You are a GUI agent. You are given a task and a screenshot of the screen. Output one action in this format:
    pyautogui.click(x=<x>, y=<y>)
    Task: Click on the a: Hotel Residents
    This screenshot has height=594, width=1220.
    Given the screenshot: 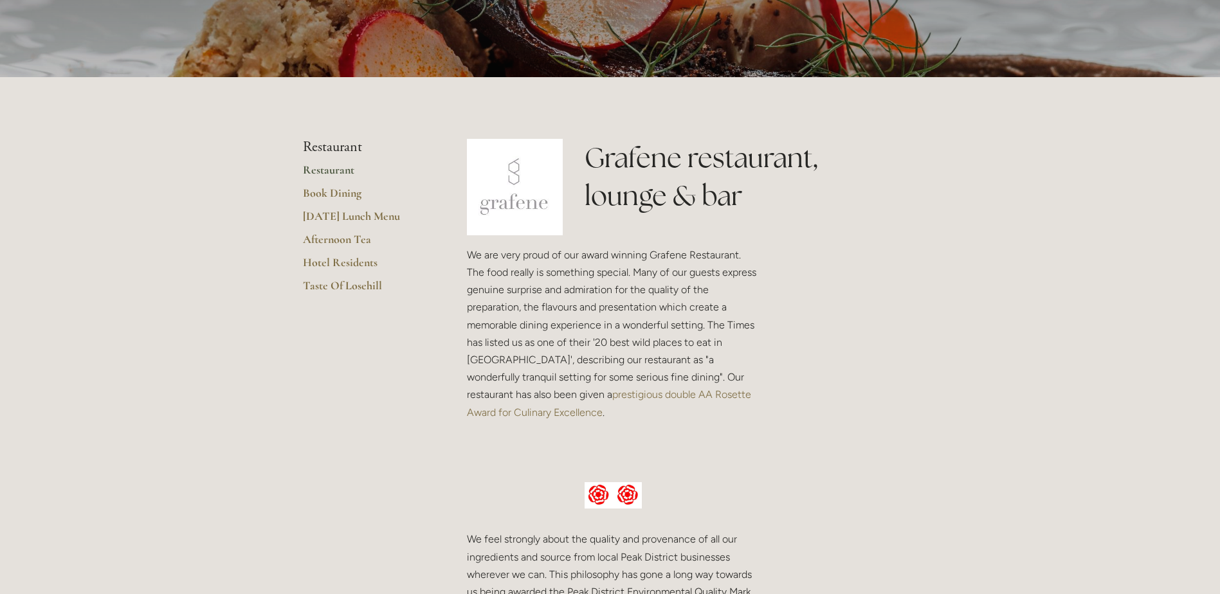 What is the action you would take?
    pyautogui.click(x=364, y=267)
    